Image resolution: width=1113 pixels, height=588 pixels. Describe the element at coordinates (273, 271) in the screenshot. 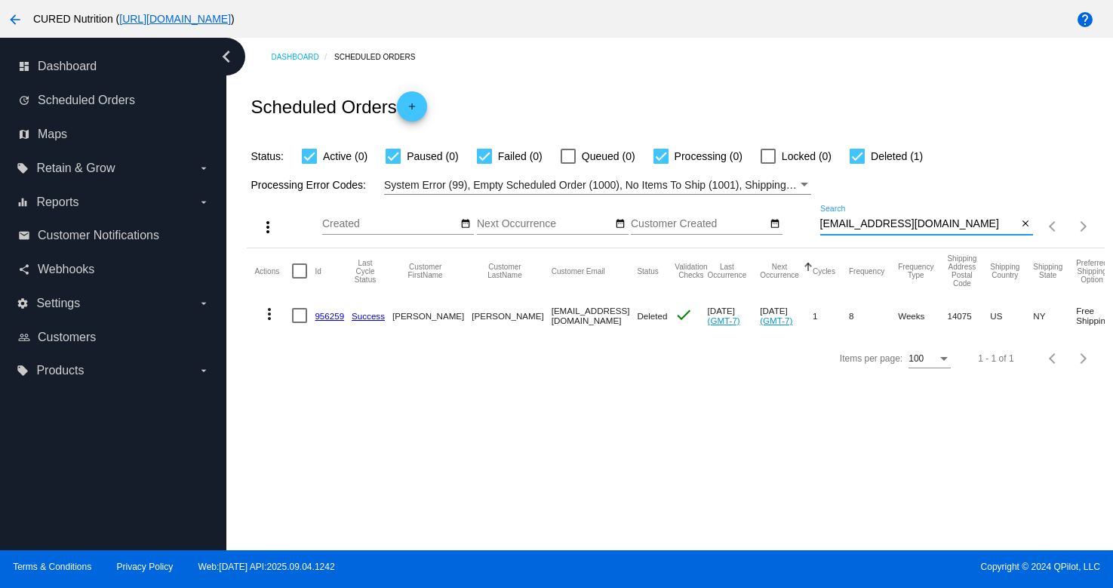

I see `mat-header-cell: Actions` at that location.